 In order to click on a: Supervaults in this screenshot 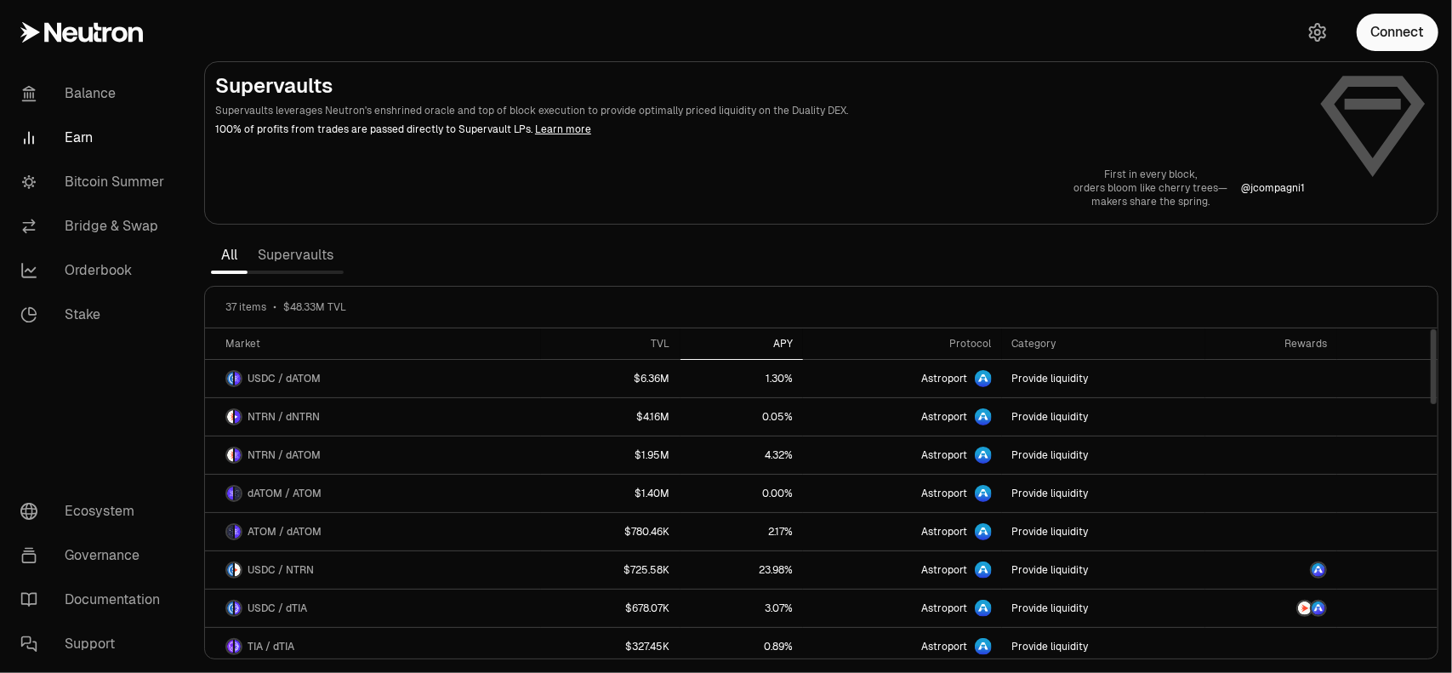, I will do `click(295, 255)`.